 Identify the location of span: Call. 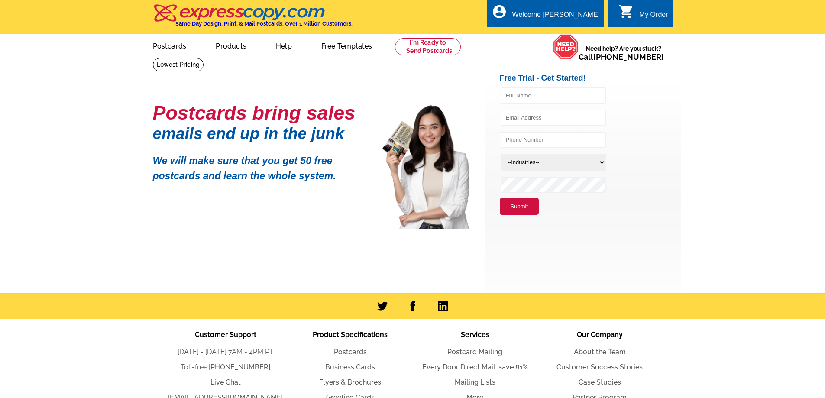
(621, 57).